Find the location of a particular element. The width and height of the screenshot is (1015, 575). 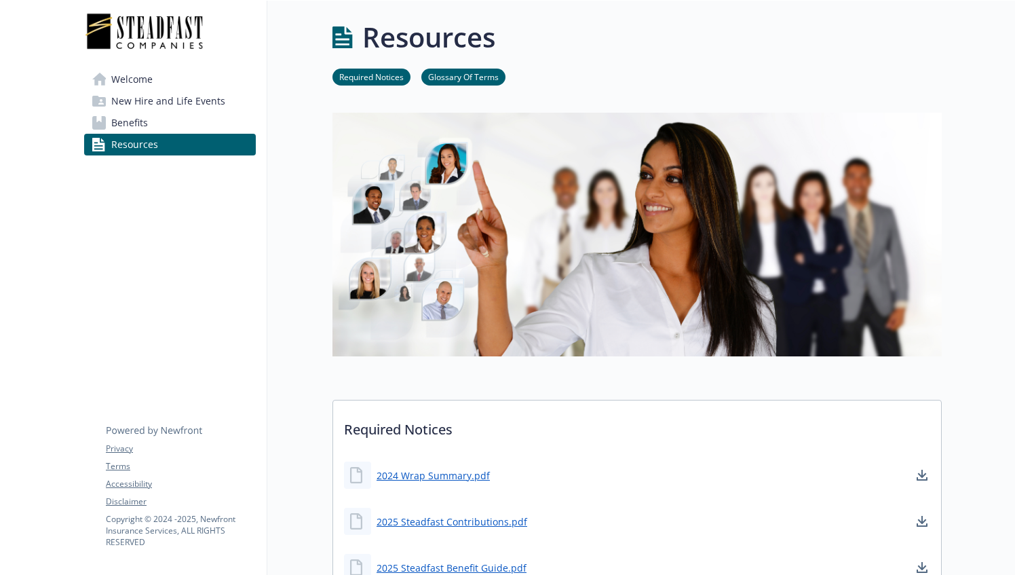

img: resources page banner is located at coordinates (637, 234).